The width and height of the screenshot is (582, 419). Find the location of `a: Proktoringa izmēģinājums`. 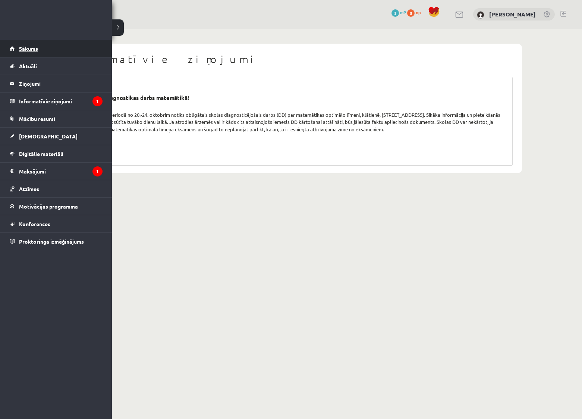

a: Proktoringa izmēģinājums is located at coordinates (56, 241).